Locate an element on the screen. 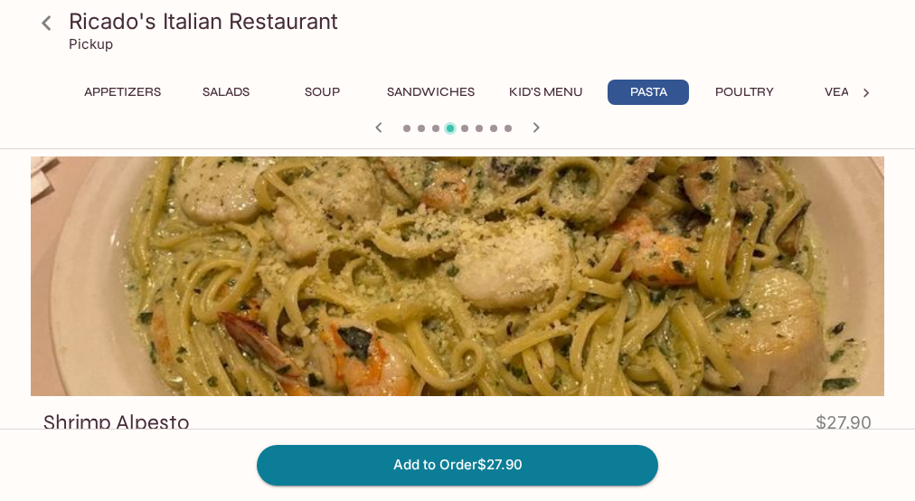 This screenshot has width=915, height=501. button: Pasta is located at coordinates (648, 92).